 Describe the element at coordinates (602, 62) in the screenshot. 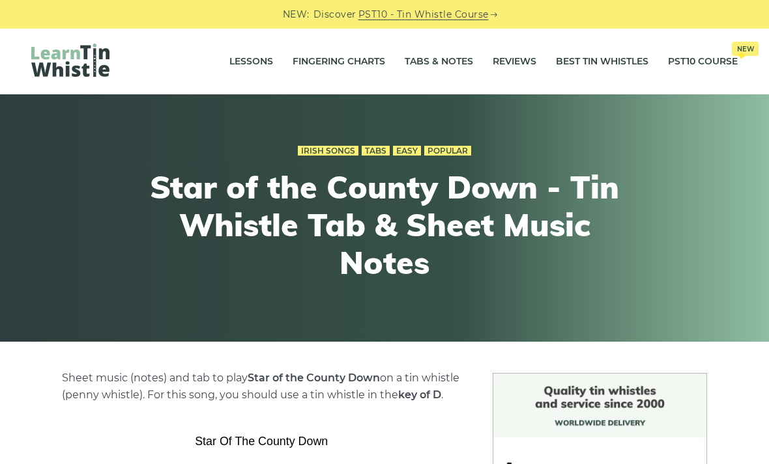

I see `a: Best Tin Whistles` at that location.